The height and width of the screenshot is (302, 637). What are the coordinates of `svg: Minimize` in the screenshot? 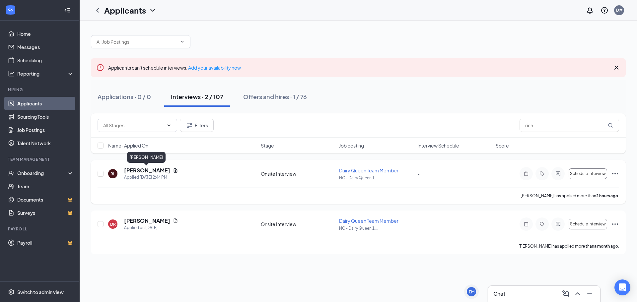 It's located at (590, 294).